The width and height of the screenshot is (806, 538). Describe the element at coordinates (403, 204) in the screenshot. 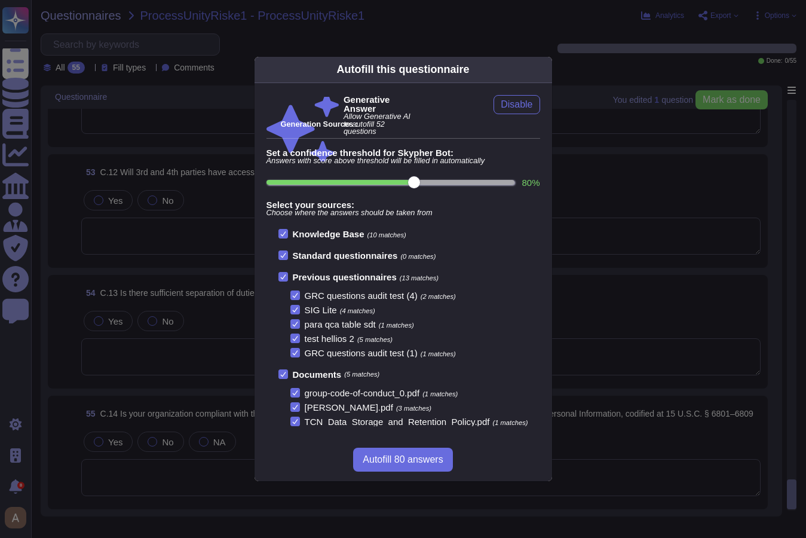

I see `b: Select your sources:` at that location.